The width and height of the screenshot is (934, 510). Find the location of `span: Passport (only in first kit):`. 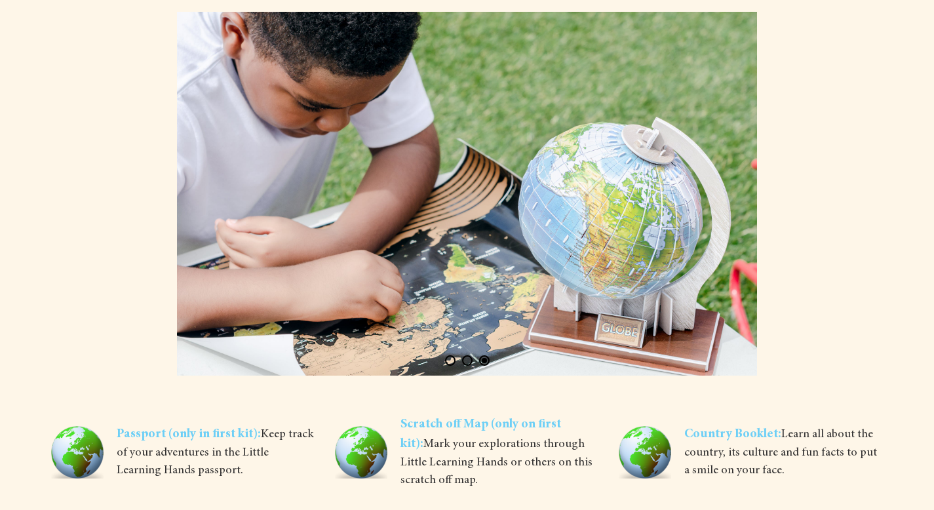

span: Passport (only in first kit): is located at coordinates (189, 434).